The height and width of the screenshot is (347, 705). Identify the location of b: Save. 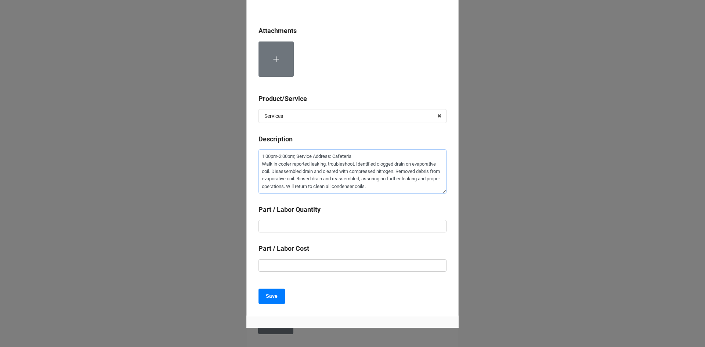
(272, 296).